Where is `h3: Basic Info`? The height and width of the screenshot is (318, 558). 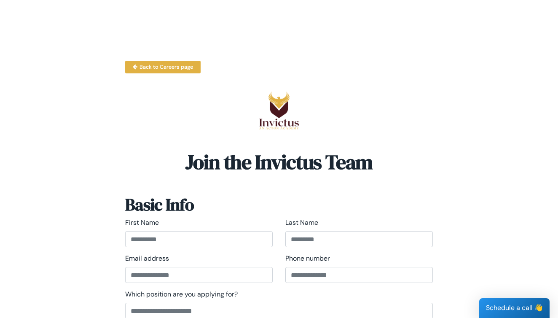
h3: Basic Info is located at coordinates (279, 204).